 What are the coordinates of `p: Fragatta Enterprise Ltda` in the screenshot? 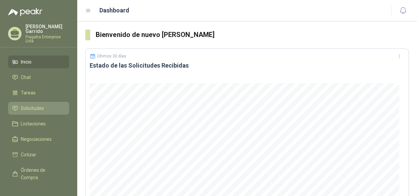 It's located at (47, 39).